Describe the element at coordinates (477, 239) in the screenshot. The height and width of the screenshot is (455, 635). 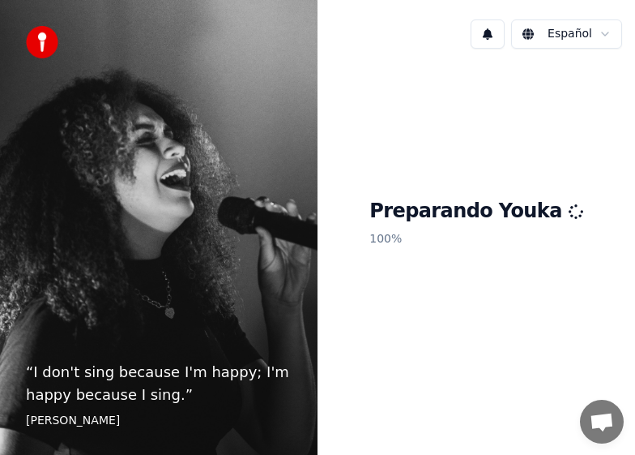
I see `p: 100 %` at that location.